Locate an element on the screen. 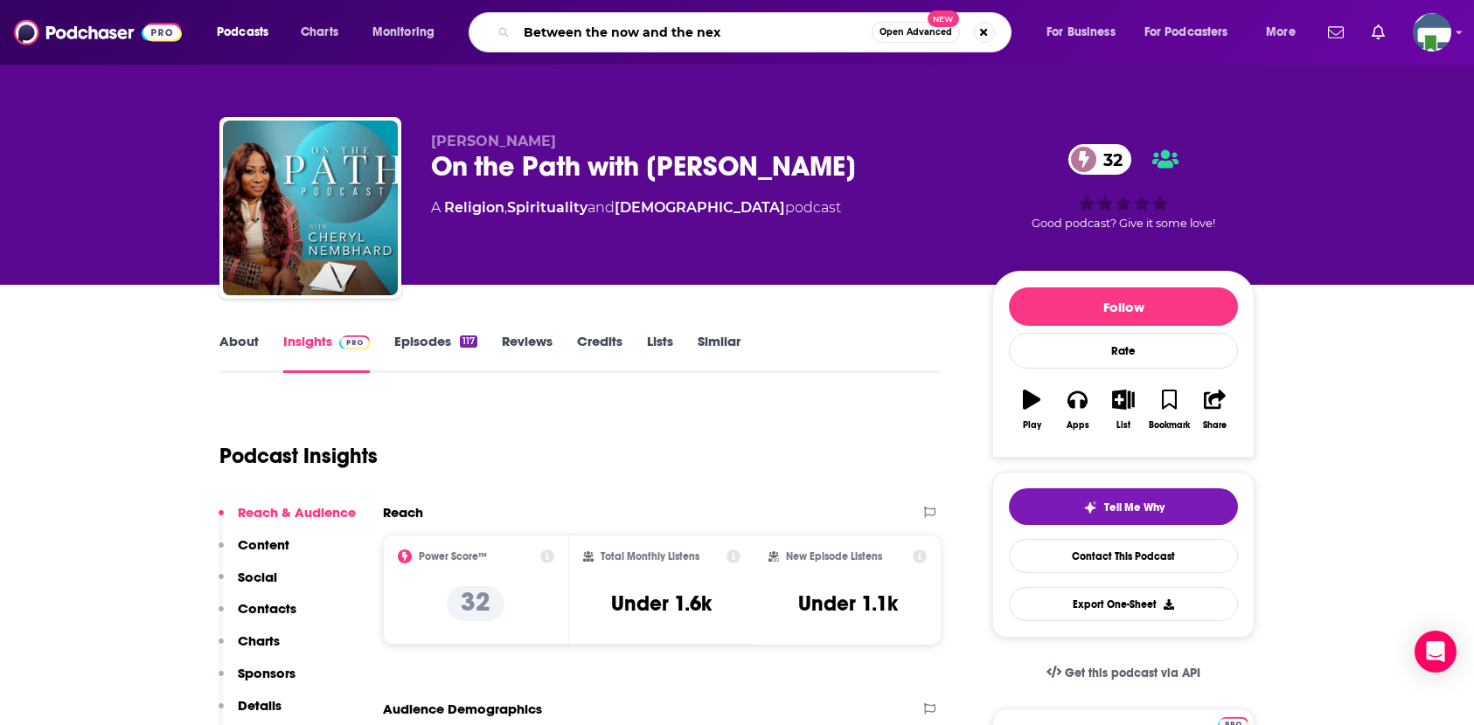 The image size is (1474, 725). button: Reach & Audience is located at coordinates (287, 520).